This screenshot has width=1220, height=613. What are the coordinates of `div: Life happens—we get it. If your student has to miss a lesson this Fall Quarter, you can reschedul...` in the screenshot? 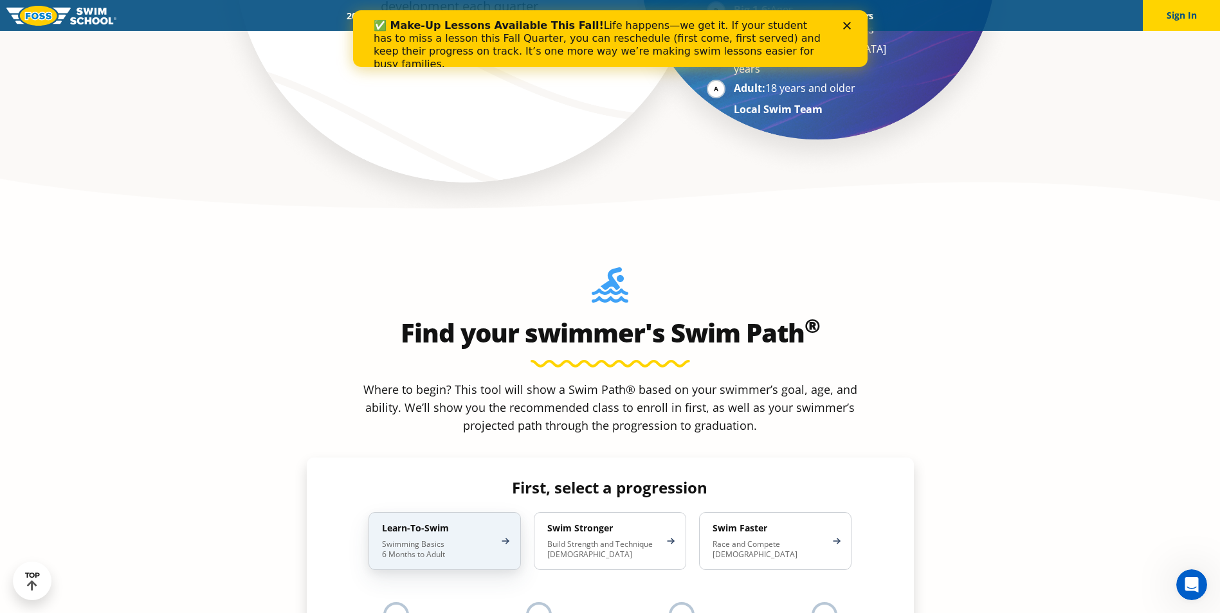 It's located at (247, 35).